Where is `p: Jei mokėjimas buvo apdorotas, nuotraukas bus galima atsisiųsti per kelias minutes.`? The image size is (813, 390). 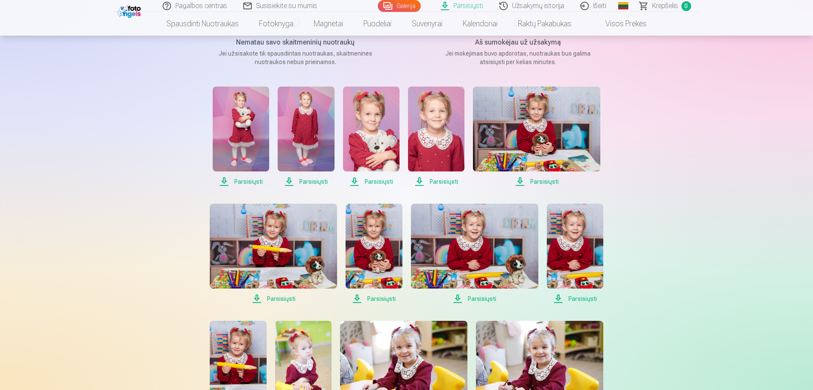
p: Jei mokėjimas buvo apdorotas, nuotraukas bus galima atsisiųsti per kelias minutes. is located at coordinates (518, 58).